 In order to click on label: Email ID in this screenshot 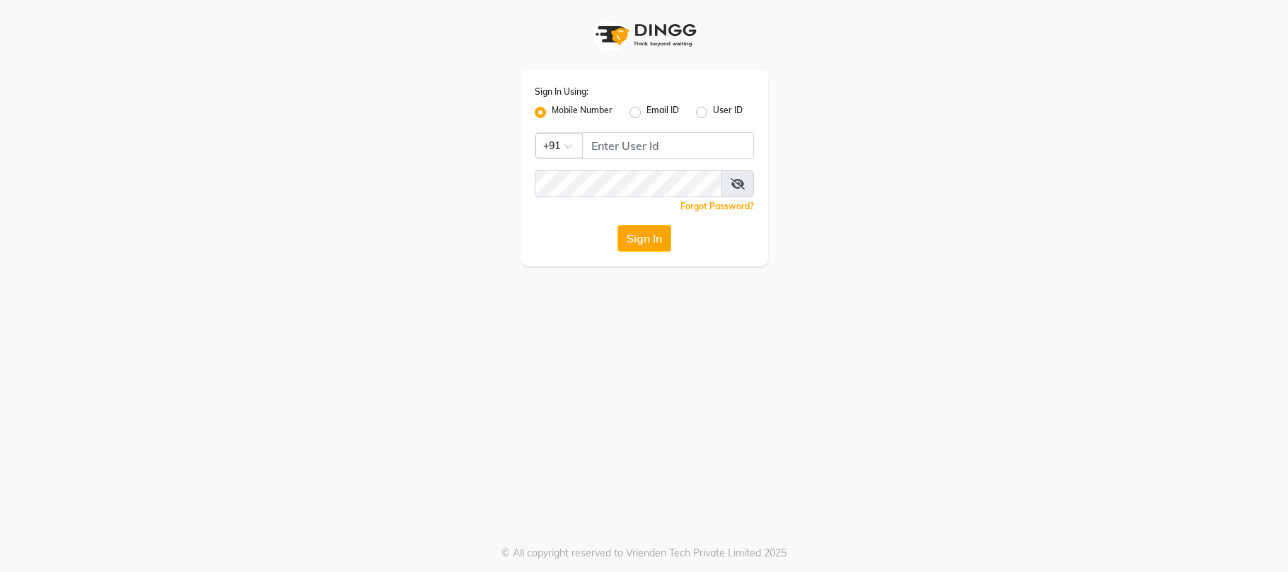, I will do `click(663, 112)`.